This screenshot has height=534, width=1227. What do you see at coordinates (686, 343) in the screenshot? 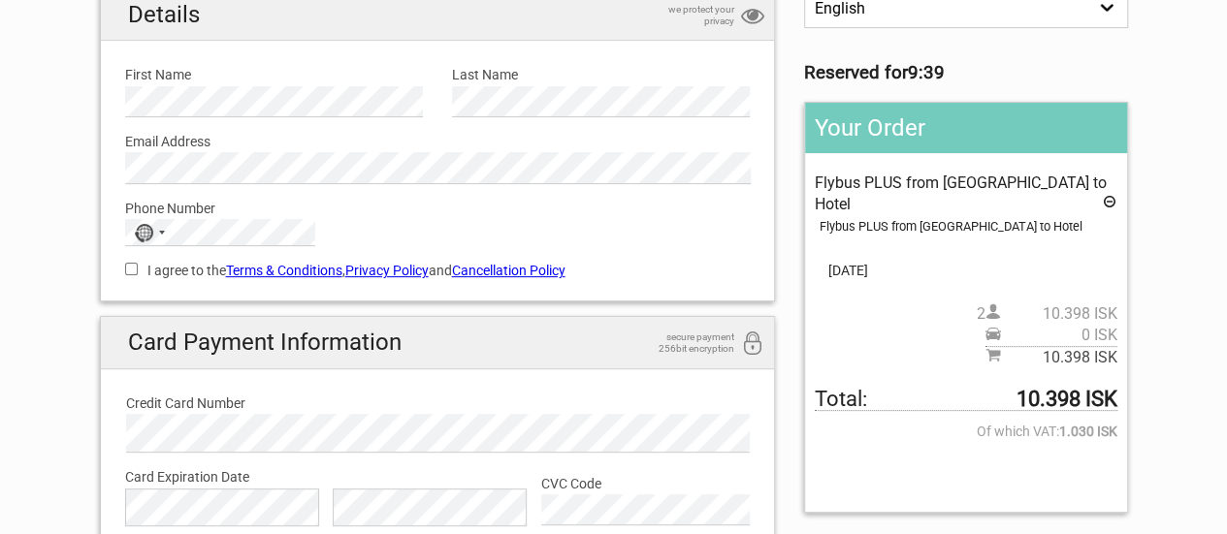
I see `span: secure payment 256bit encryption` at bounding box center [686, 343].